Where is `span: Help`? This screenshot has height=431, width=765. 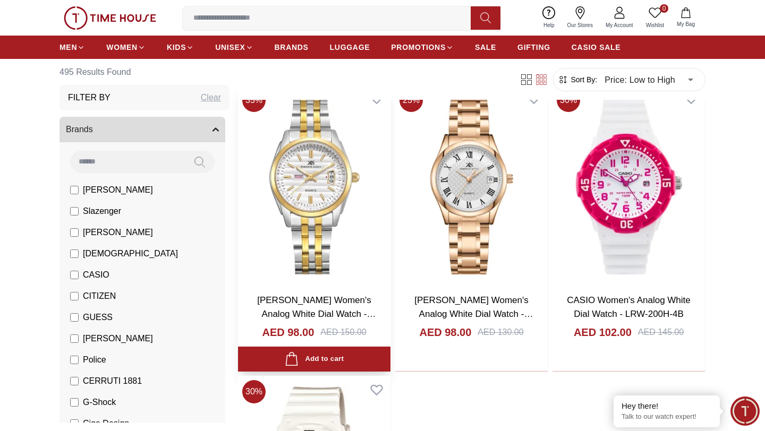
span: Help is located at coordinates (549, 25).